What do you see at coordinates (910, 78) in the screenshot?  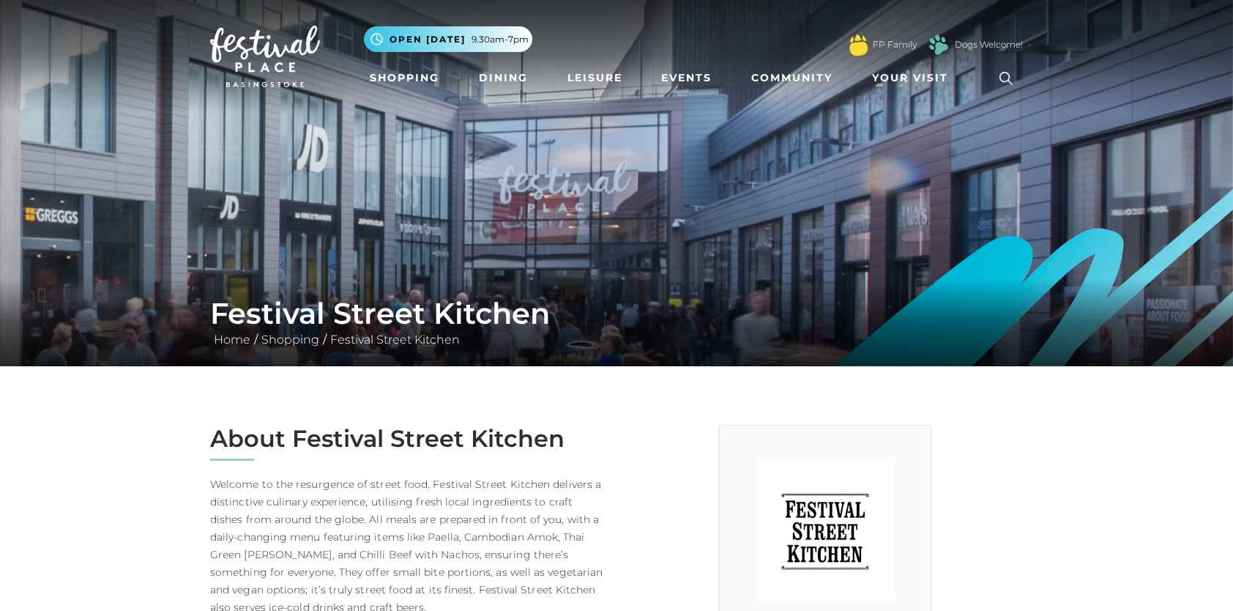 I see `span: Your Visit` at bounding box center [910, 78].